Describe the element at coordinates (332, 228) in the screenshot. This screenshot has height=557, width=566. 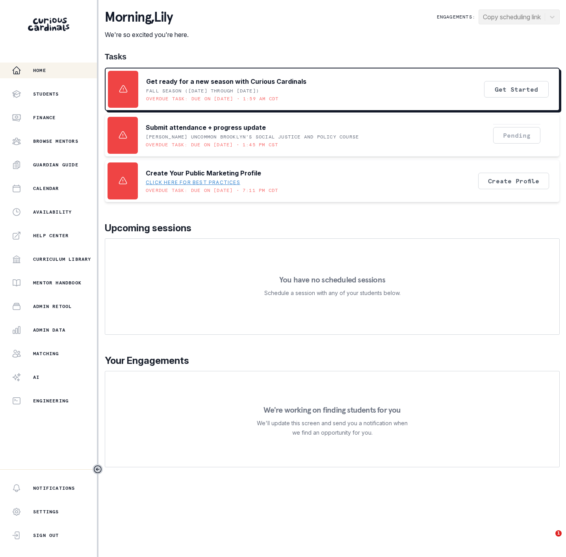
I see `p: Upcoming sessions` at that location.